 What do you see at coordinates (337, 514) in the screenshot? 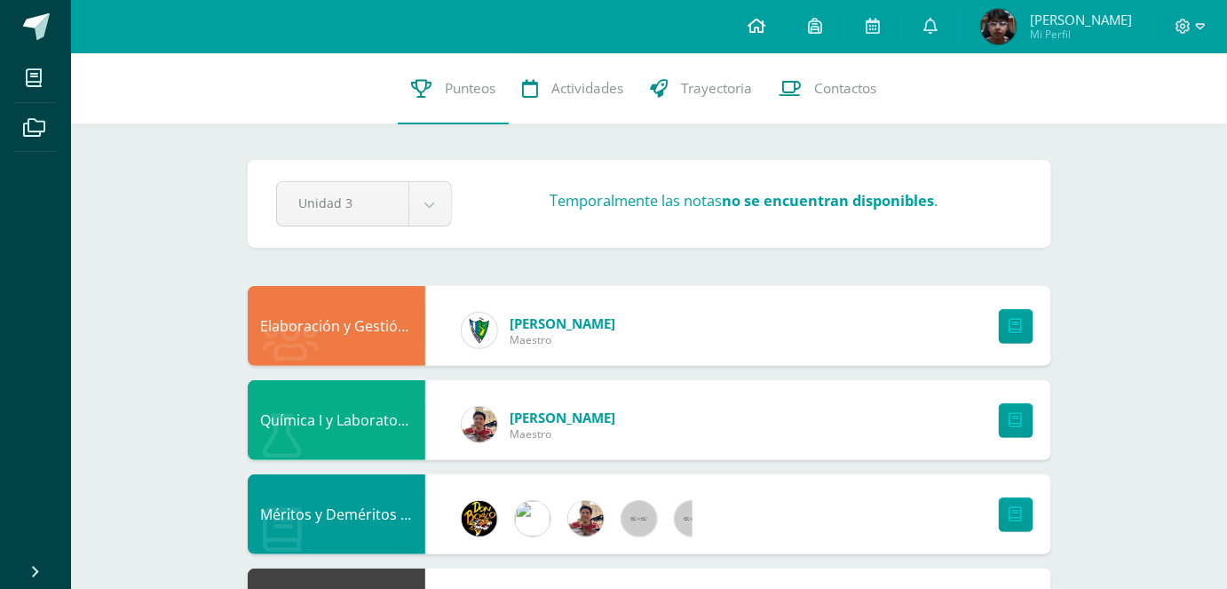
I see `div: Méritos y Deméritos 4to. Bach. en CCLL. "E"` at bounding box center [337, 514].